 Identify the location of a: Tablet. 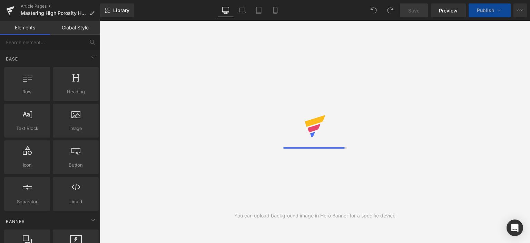
(259, 10).